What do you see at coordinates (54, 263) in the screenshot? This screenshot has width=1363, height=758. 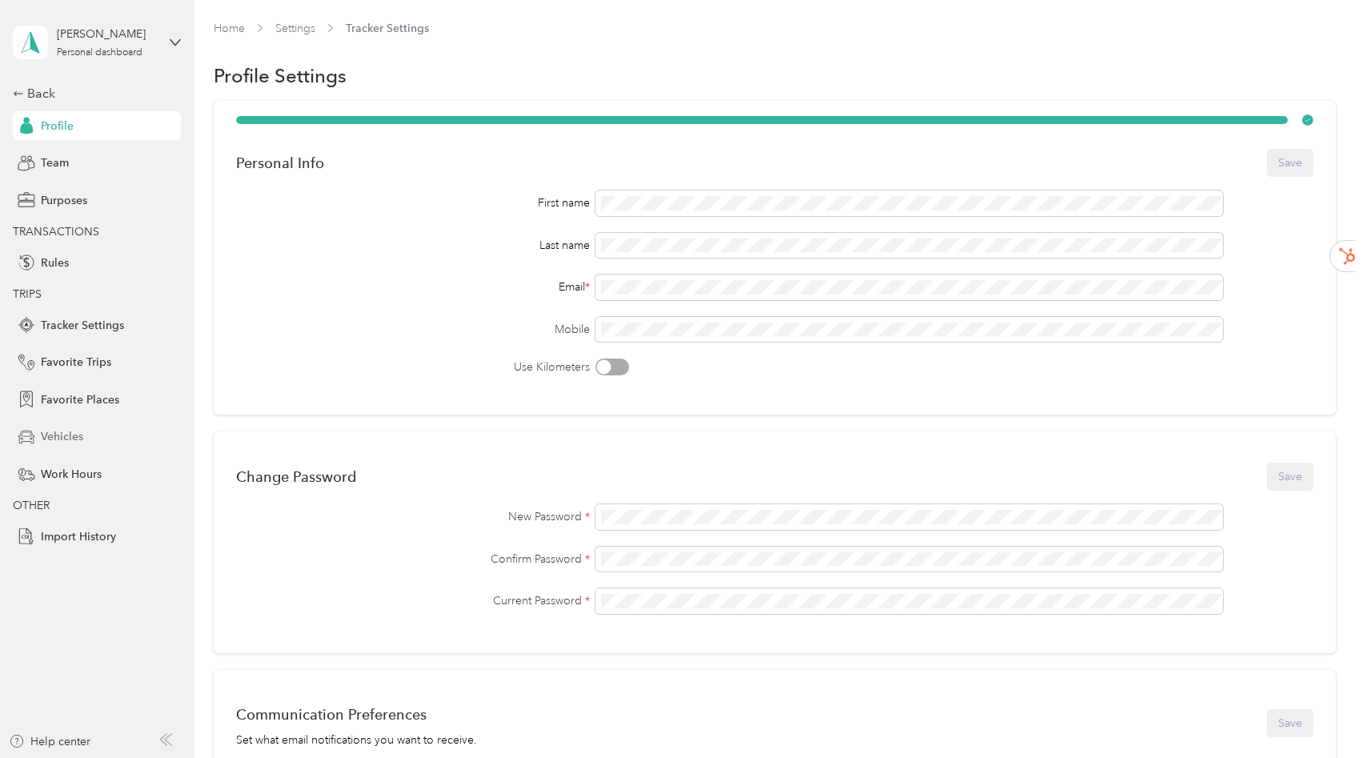 I see `span: Rules` at bounding box center [54, 263].